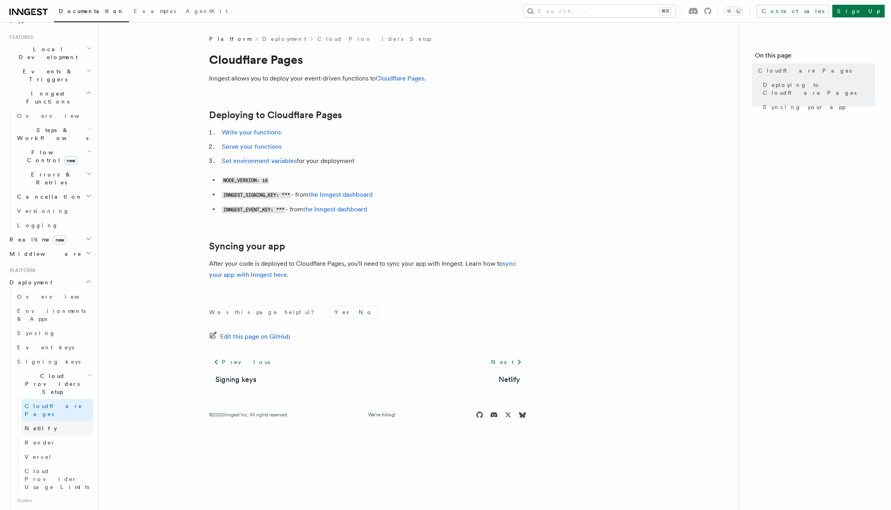 The width and height of the screenshot is (891, 510). Describe the element at coordinates (207, 11) in the screenshot. I see `span: AgentKit` at that location.